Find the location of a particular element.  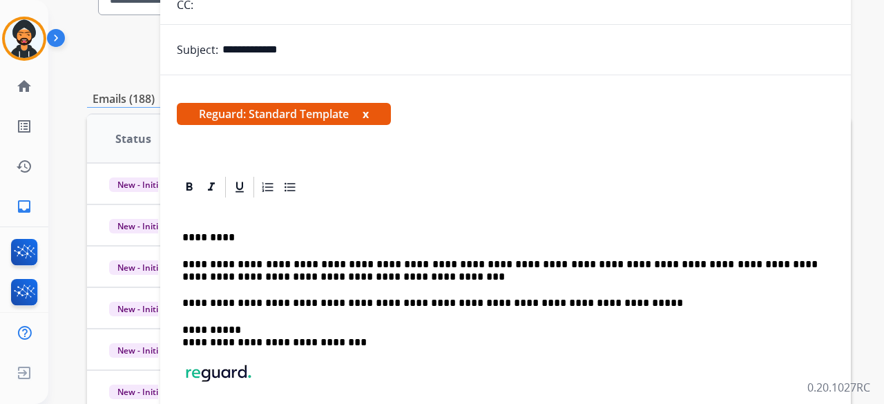

div: Italic is located at coordinates (211, 187).